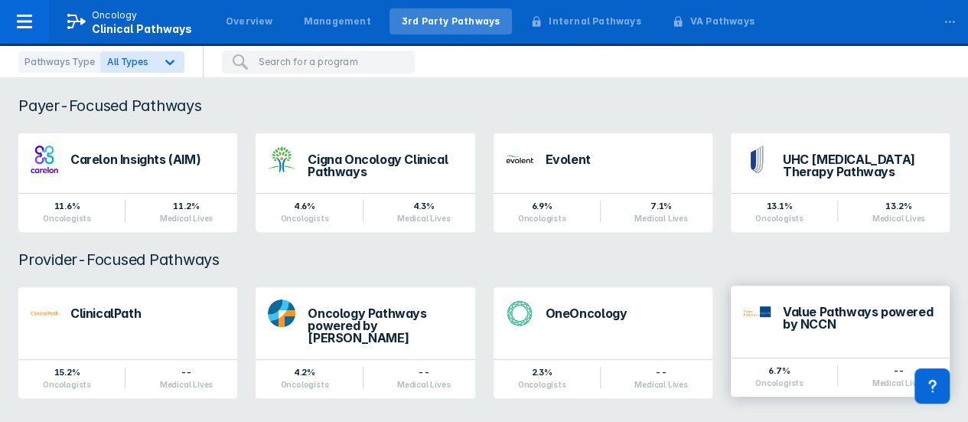 This screenshot has width=968, height=422. What do you see at coordinates (337, 21) in the screenshot?
I see `a: Management` at bounding box center [337, 21].